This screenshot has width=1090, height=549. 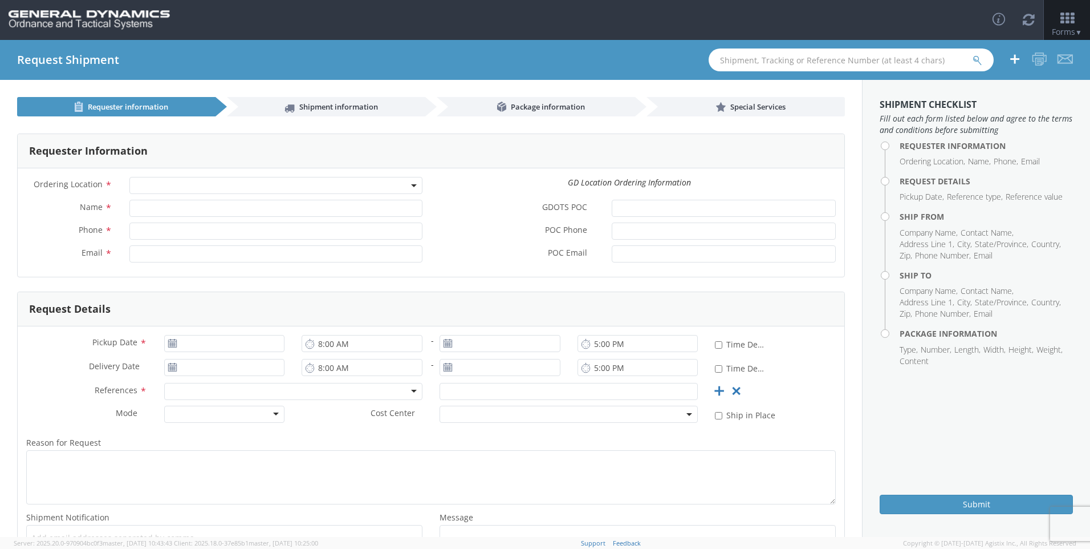 I want to click on li: Name, so click(x=980, y=161).